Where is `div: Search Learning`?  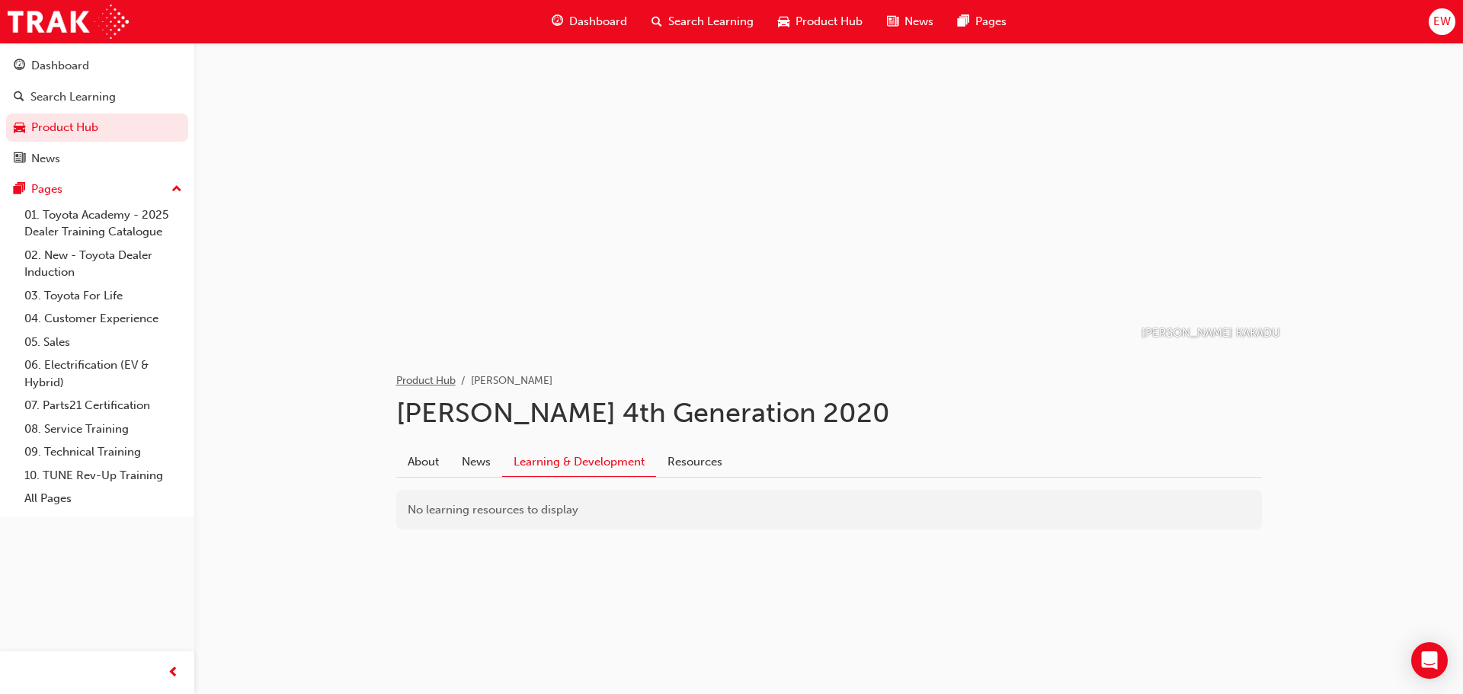
div: Search Learning is located at coordinates (73, 97).